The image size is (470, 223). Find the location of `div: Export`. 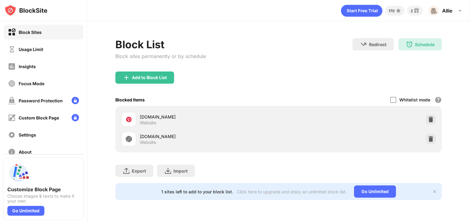

div: Export is located at coordinates (139, 171).